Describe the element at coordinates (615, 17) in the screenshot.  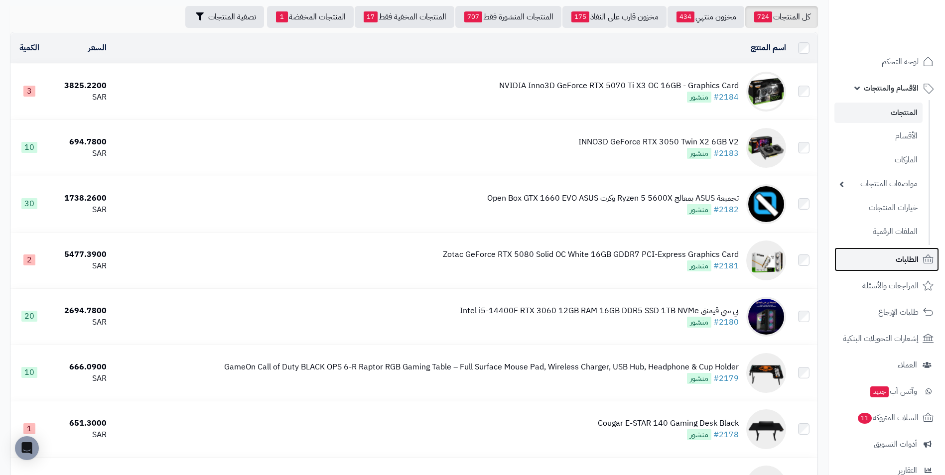
I see `a: مخزون قارب على النفاذ175` at that location.